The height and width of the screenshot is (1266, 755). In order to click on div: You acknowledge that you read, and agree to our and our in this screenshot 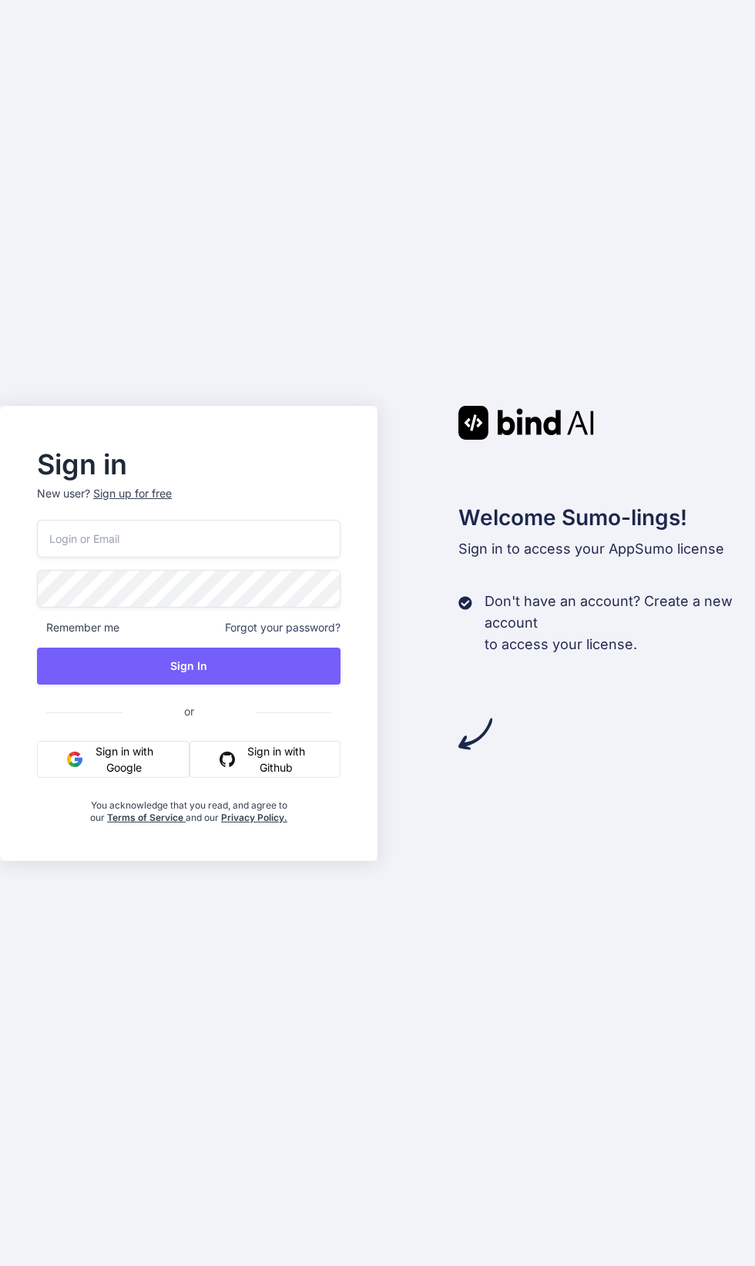, I will do `click(189, 807)`.